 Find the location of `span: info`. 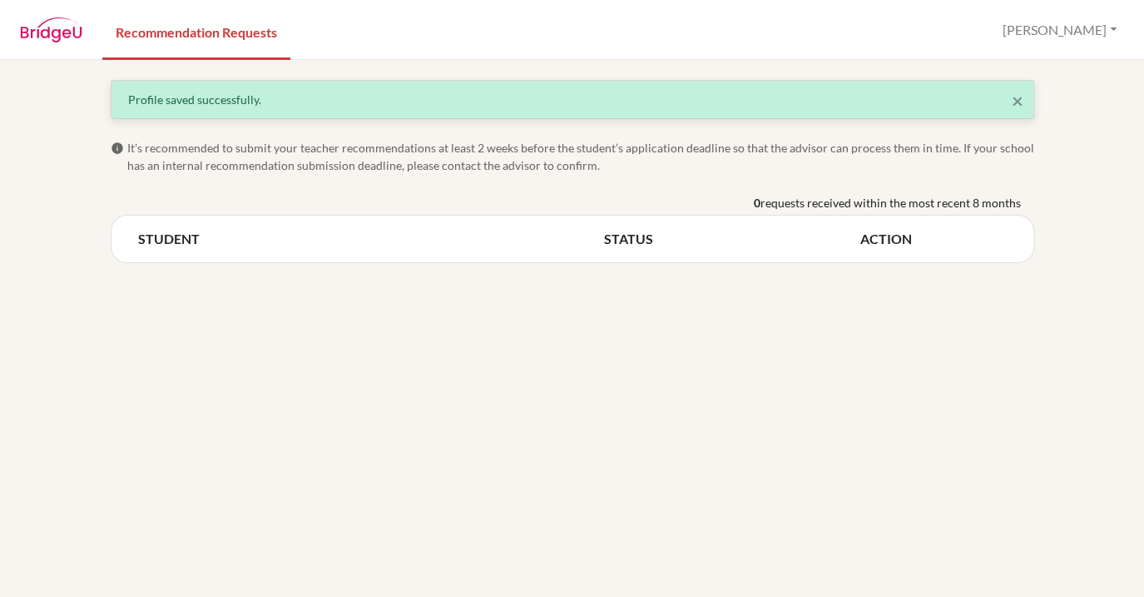

span: info is located at coordinates (117, 148).